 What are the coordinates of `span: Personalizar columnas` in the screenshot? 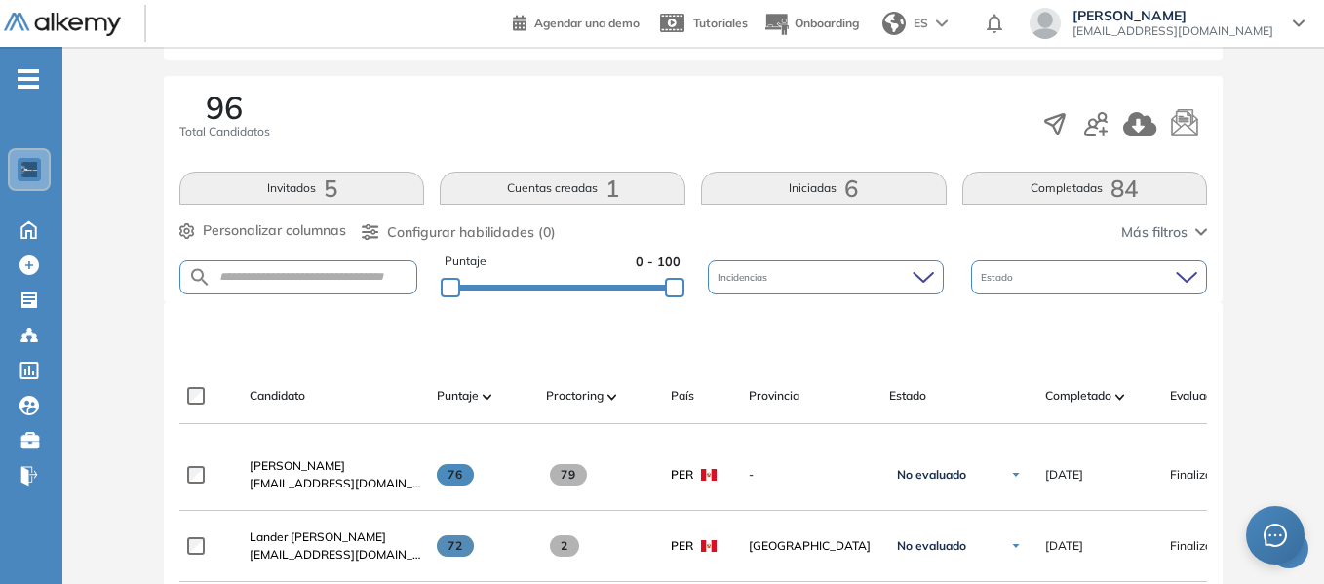 It's located at (274, 230).